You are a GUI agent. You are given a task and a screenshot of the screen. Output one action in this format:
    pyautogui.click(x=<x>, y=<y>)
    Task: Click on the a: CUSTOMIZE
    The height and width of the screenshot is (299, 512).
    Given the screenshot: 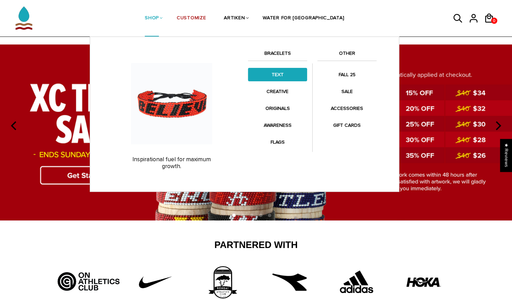 What is the action you would take?
    pyautogui.click(x=191, y=19)
    